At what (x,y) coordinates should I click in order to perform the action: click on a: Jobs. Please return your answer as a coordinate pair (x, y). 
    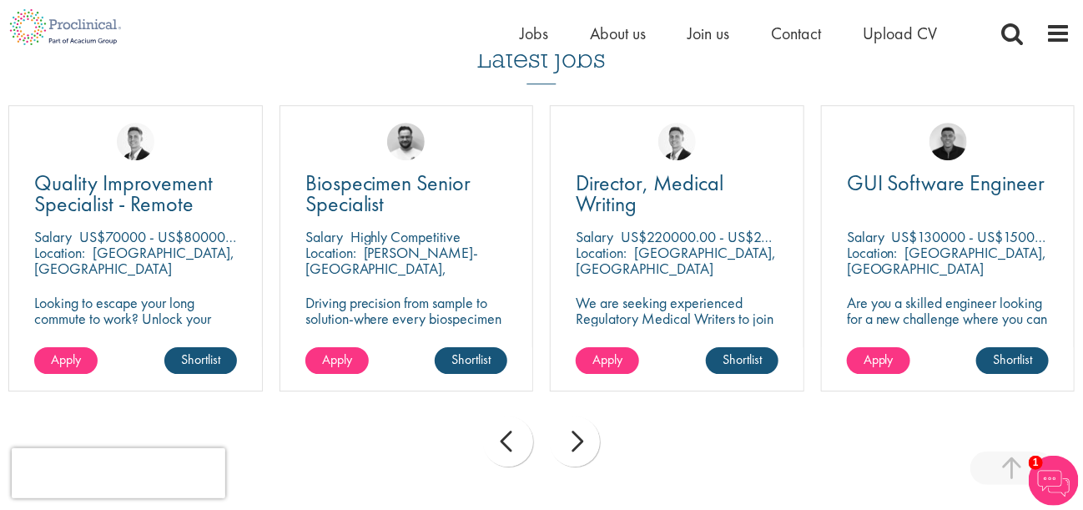
    Looking at the image, I should click on (534, 33).